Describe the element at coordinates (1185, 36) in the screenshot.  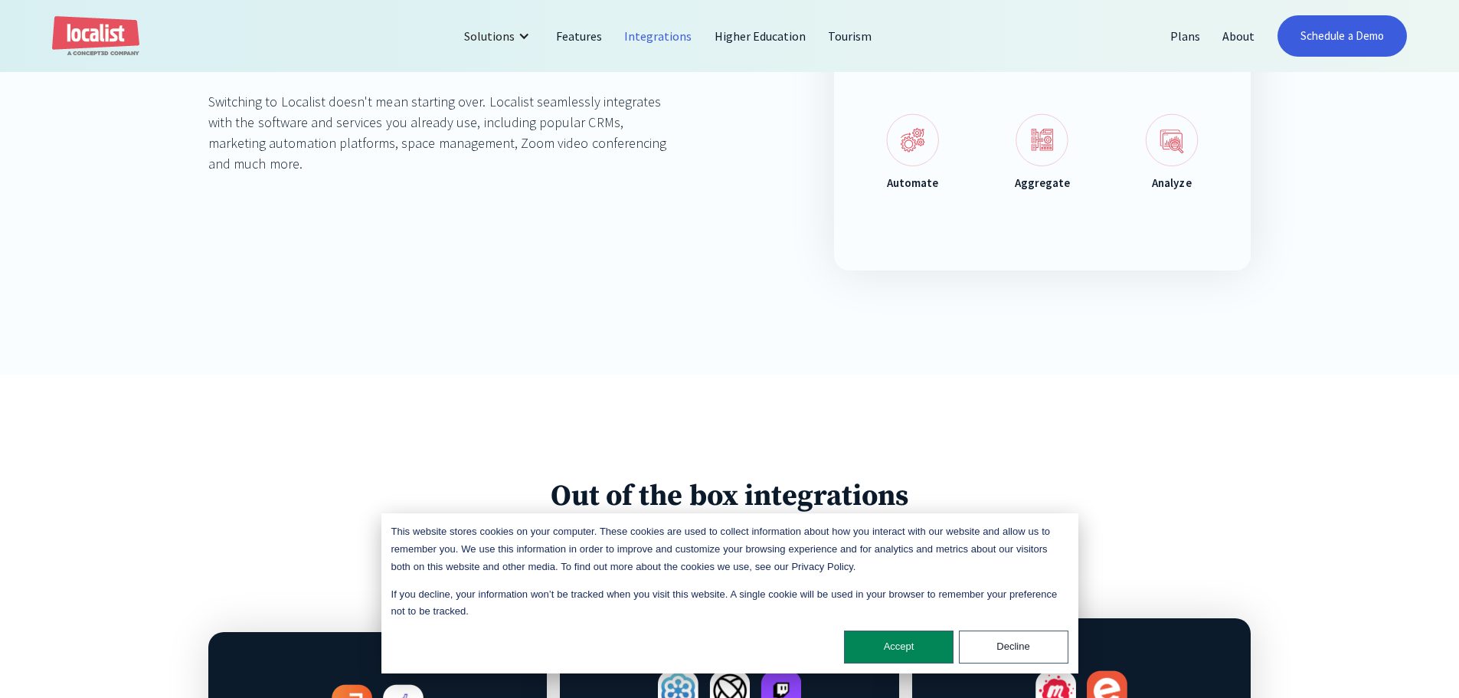
I see `a: Plans` at that location.